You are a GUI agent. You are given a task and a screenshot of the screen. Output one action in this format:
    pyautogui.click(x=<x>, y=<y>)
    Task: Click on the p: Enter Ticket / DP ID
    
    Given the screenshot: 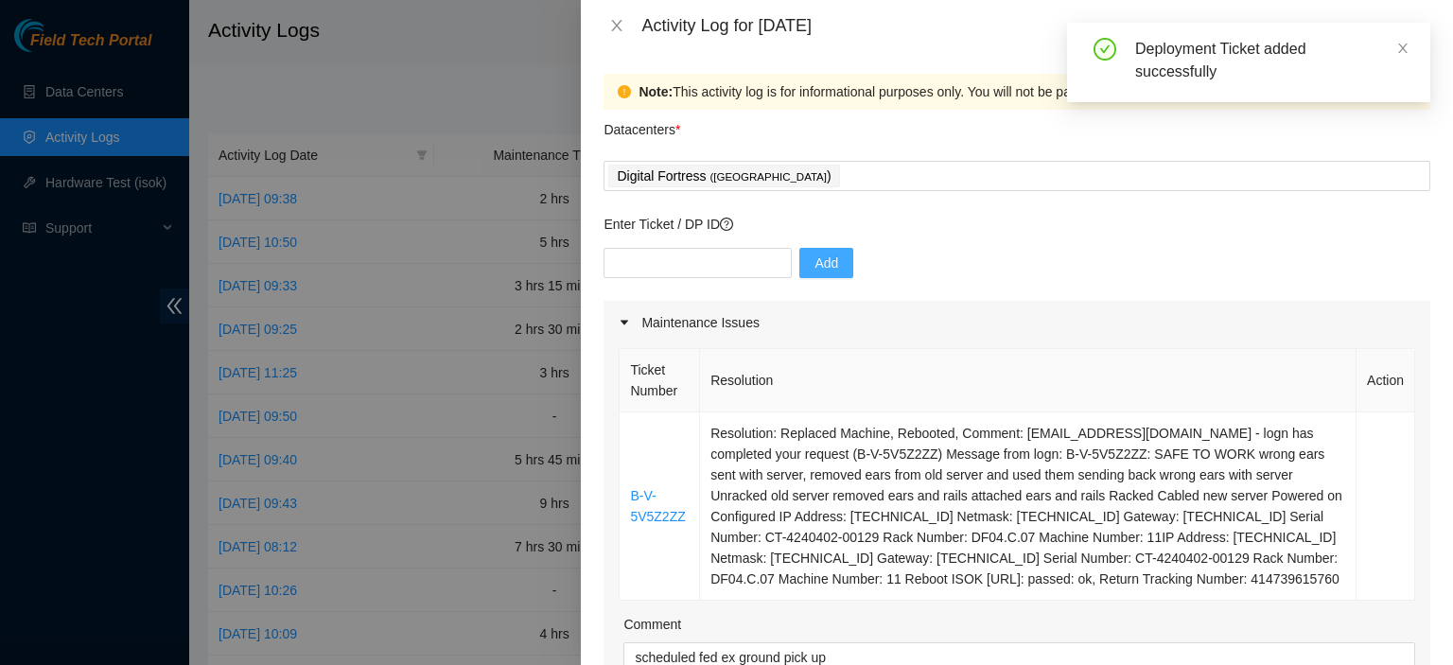 What is the action you would take?
    pyautogui.click(x=1017, y=224)
    